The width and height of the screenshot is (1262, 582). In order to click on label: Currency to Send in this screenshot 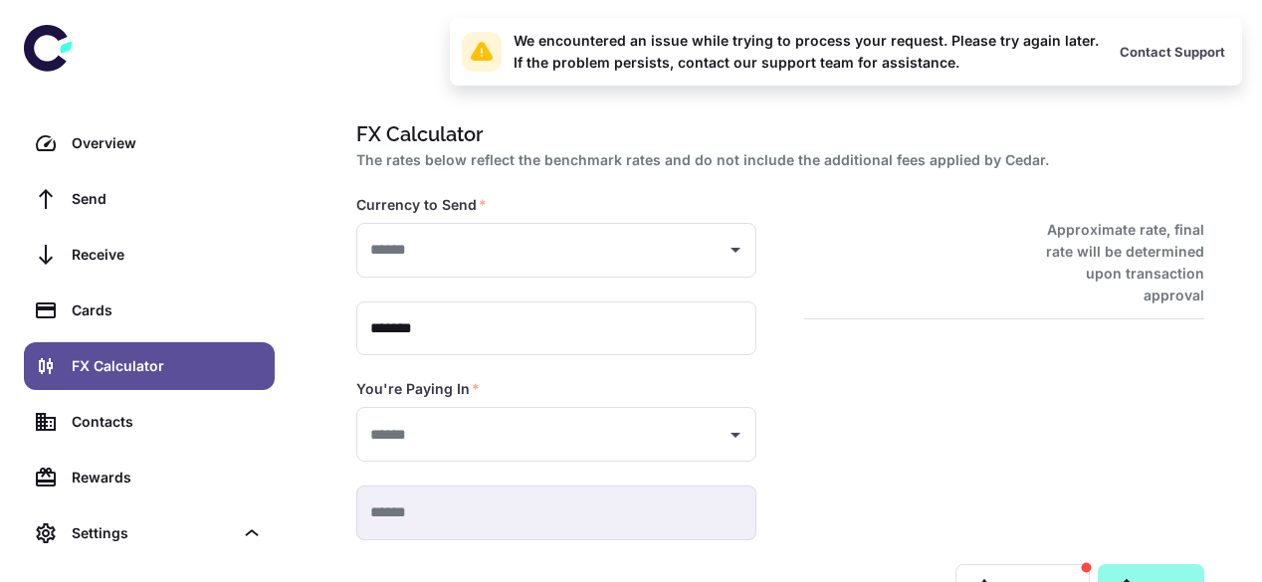, I will do `click(421, 205)`.